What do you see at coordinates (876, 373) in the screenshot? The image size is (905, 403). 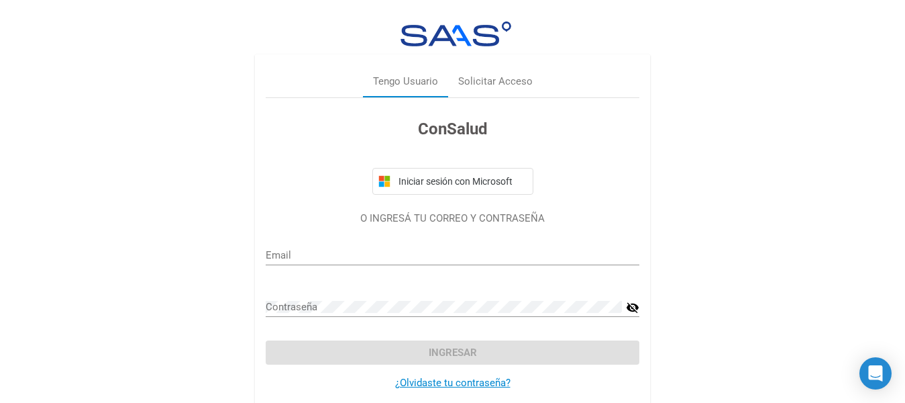 I see `div: Open Intercom Messenger` at bounding box center [876, 373].